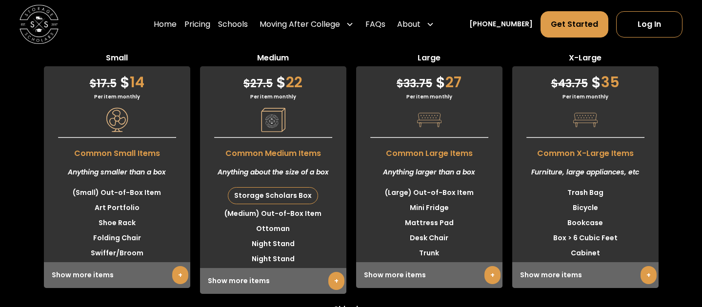 This screenshot has width=702, height=307. What do you see at coordinates (429, 193) in the screenshot?
I see `li: (Large) Out-of-Box Item` at bounding box center [429, 193].